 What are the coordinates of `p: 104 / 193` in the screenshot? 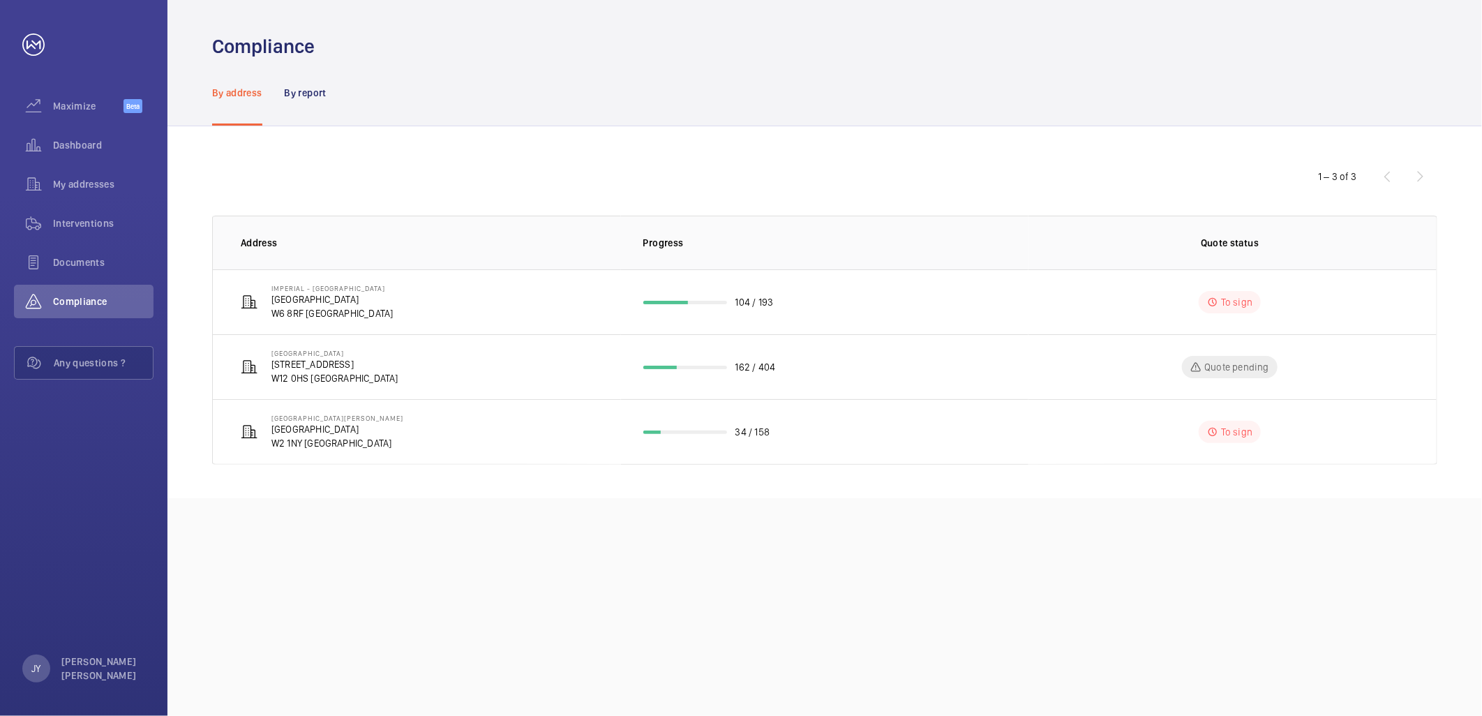 It's located at (754, 302).